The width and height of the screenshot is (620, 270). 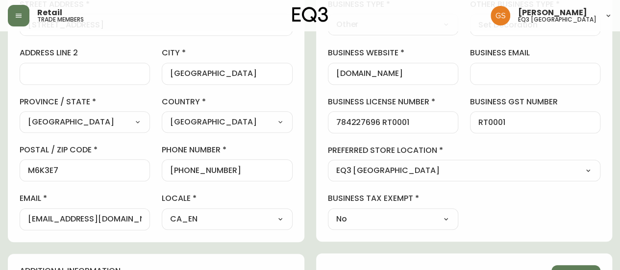 What do you see at coordinates (85, 102) in the screenshot?
I see `label: province / state` at bounding box center [85, 102].